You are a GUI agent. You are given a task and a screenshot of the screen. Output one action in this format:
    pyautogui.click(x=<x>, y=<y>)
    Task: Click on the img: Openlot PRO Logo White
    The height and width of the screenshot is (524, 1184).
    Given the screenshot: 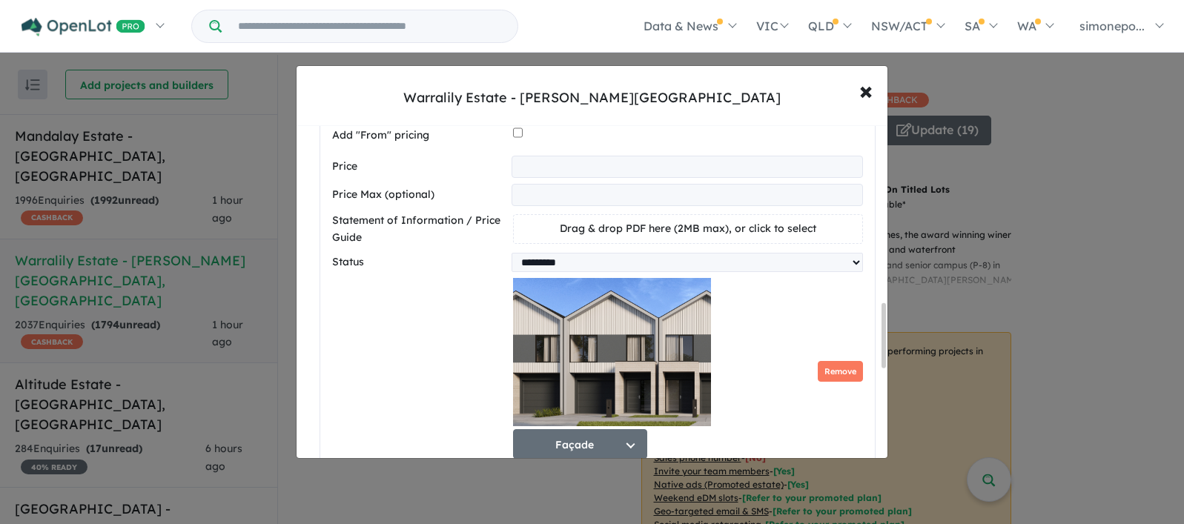 What is the action you would take?
    pyautogui.click(x=83, y=27)
    